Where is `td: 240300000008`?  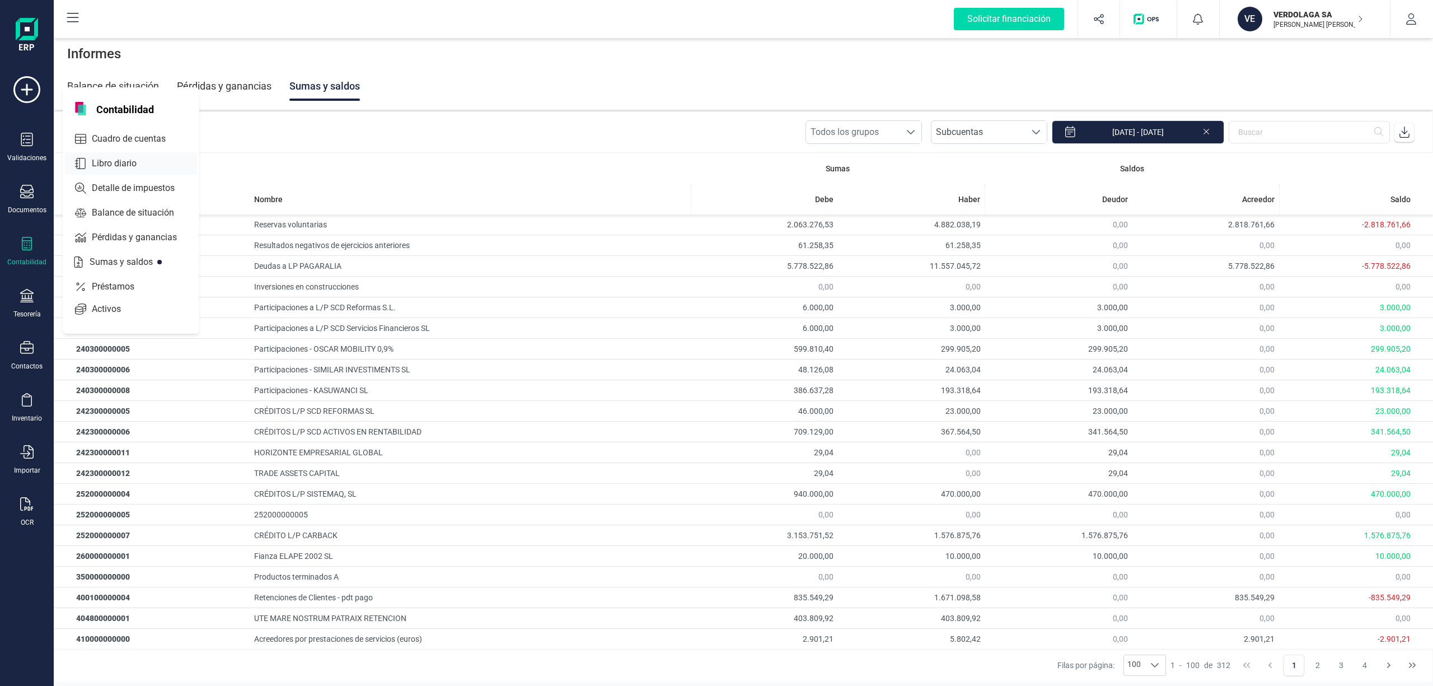
td: 240300000008 is located at coordinates (152, 390).